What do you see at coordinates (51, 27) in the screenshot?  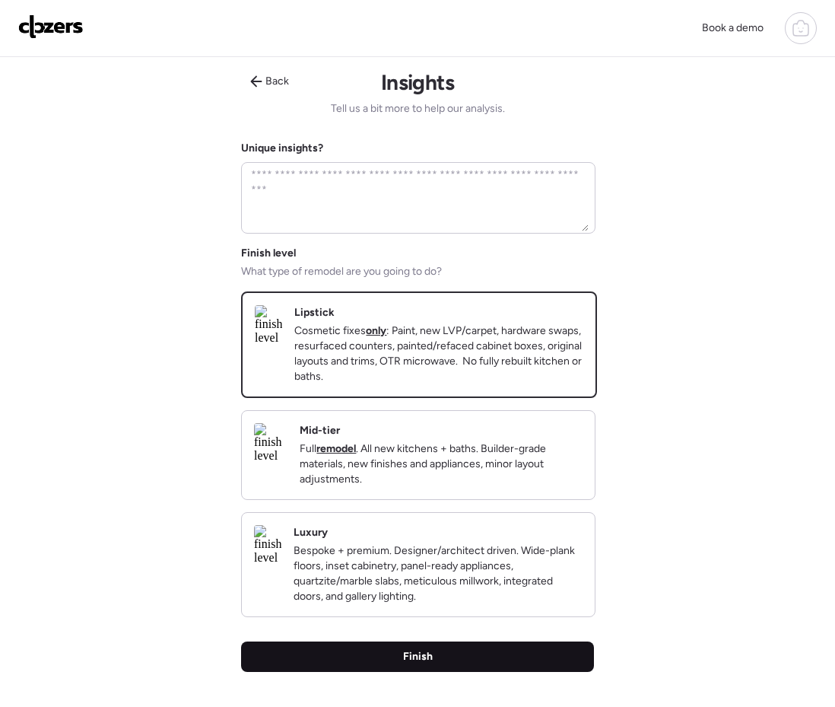 I see `img: Logo` at bounding box center [51, 27].